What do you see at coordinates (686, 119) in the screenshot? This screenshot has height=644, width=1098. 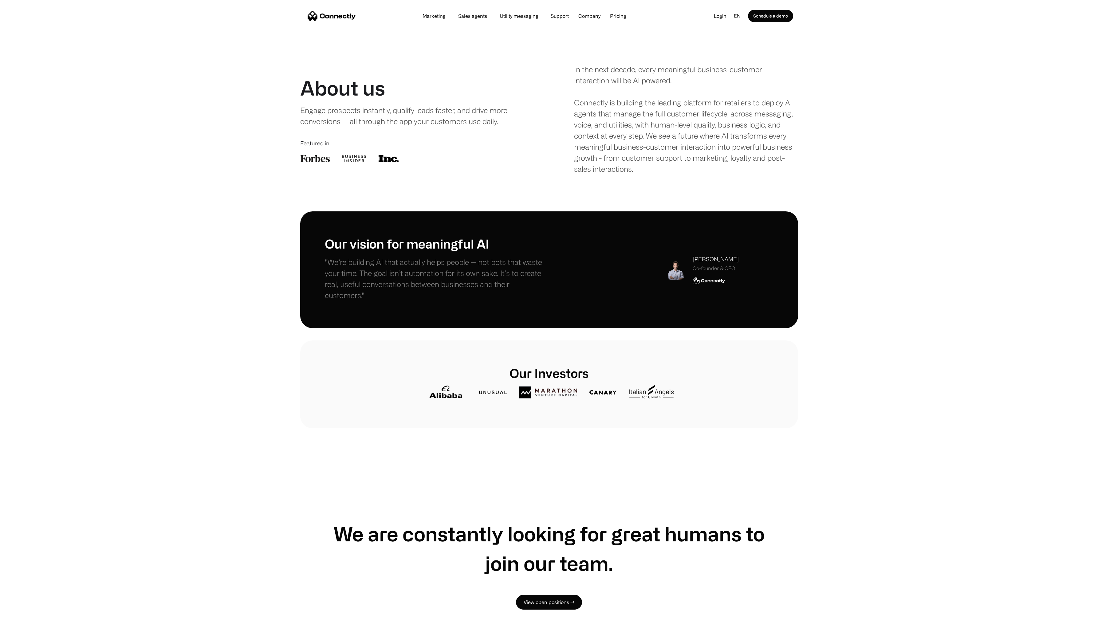 I see `div: In the next decade, every meaningful business-customer interaction will be AI powered. Connectly ...` at bounding box center [686, 119].